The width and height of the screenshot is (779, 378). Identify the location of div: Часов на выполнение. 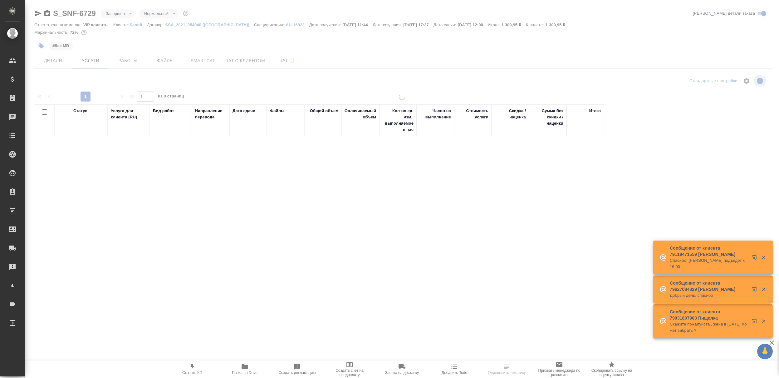
(436, 114).